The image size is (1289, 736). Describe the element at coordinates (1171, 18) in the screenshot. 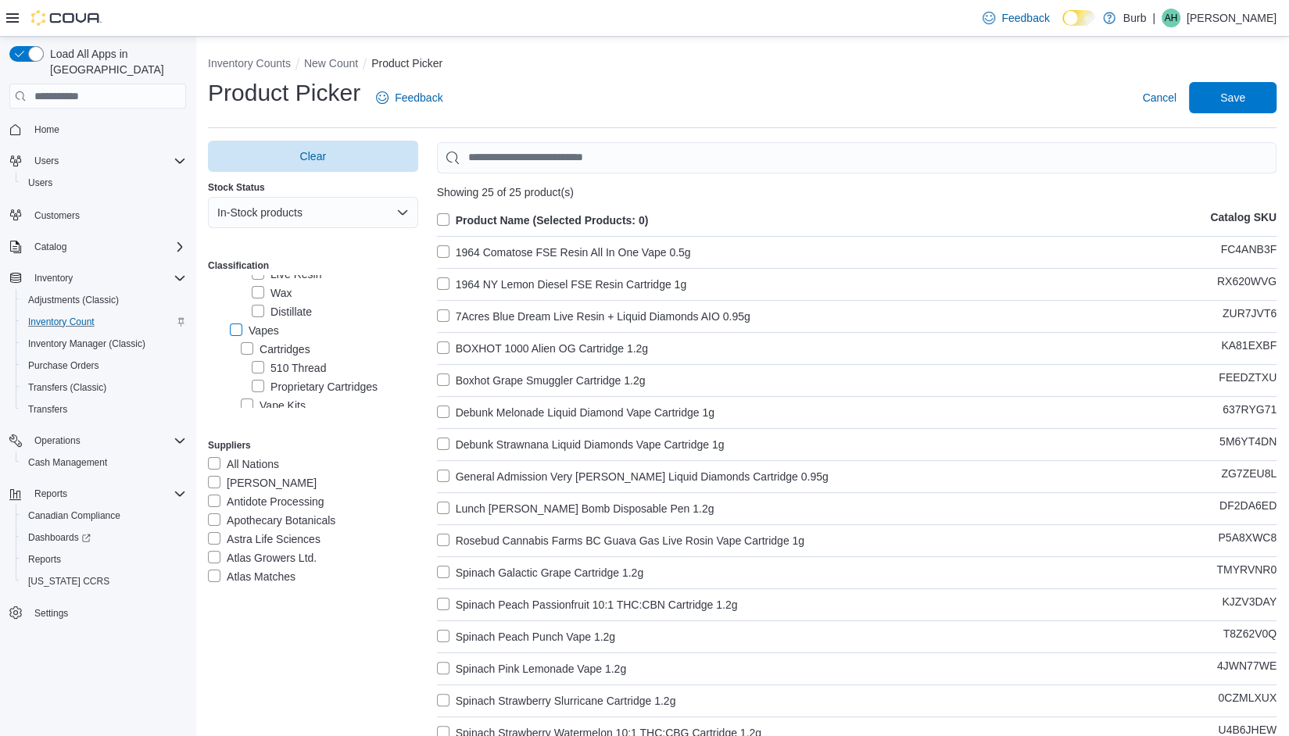

I see `span: AH` at that location.